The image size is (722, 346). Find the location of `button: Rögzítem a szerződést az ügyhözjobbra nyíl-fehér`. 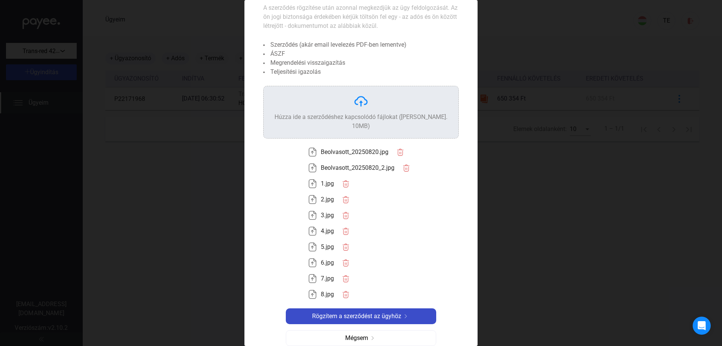

button: Rögzítem a szerződést az ügyhözjobbra nyíl-fehér is located at coordinates (361, 316).